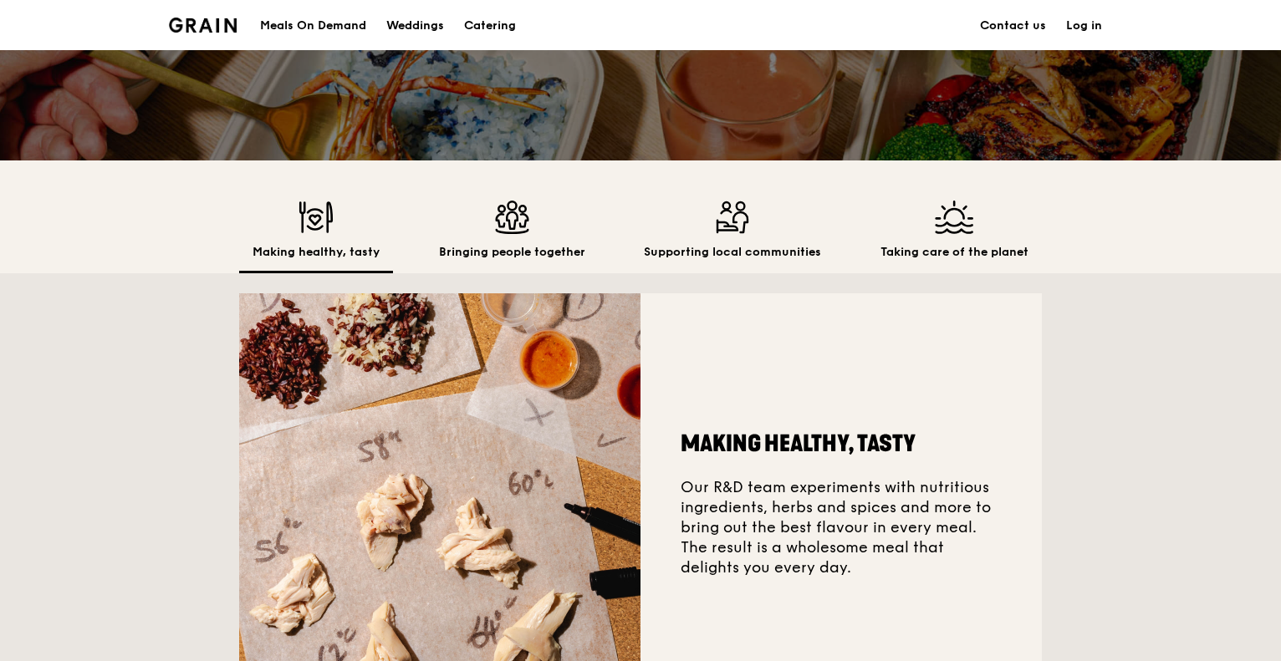 This screenshot has width=1281, height=661. I want to click on div: Weddings, so click(415, 26).